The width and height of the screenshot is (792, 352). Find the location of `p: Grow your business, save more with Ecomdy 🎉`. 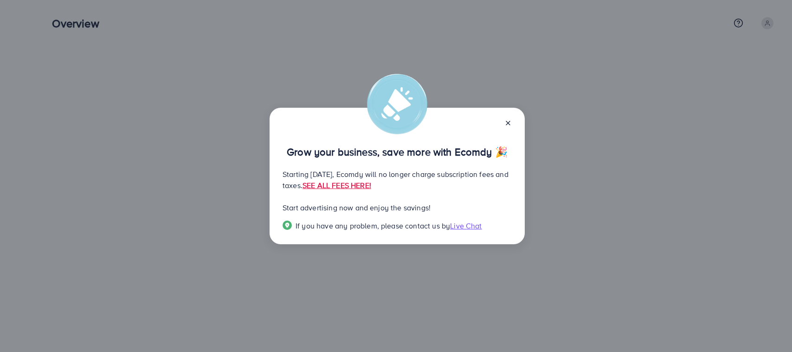

p: Grow your business, save more with Ecomdy 🎉 is located at coordinates (397, 152).